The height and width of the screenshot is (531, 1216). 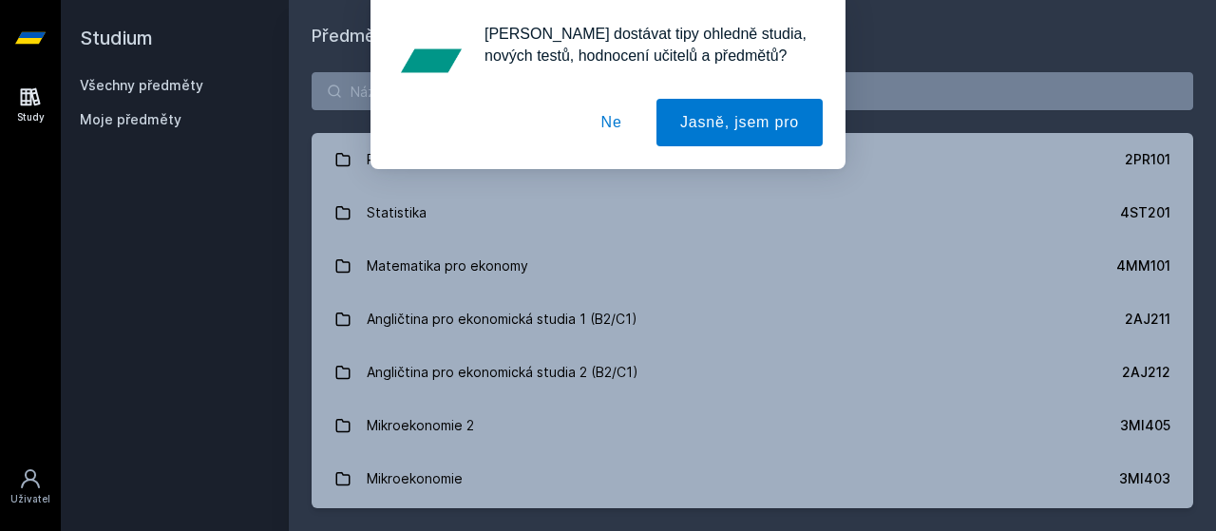 What do you see at coordinates (447, 266) in the screenshot?
I see `div: Matematika pro ekonomy` at bounding box center [447, 266].